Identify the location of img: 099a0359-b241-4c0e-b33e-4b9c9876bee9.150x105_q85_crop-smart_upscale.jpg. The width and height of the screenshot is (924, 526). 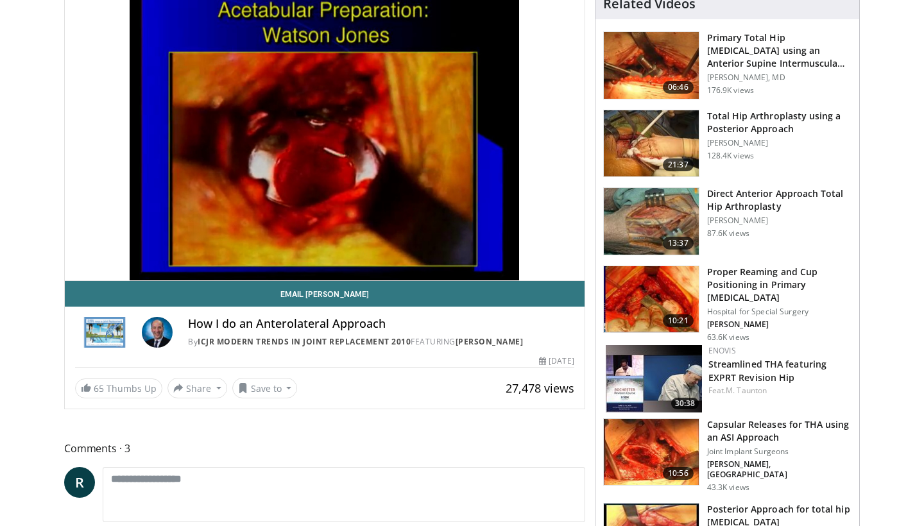
(654, 378).